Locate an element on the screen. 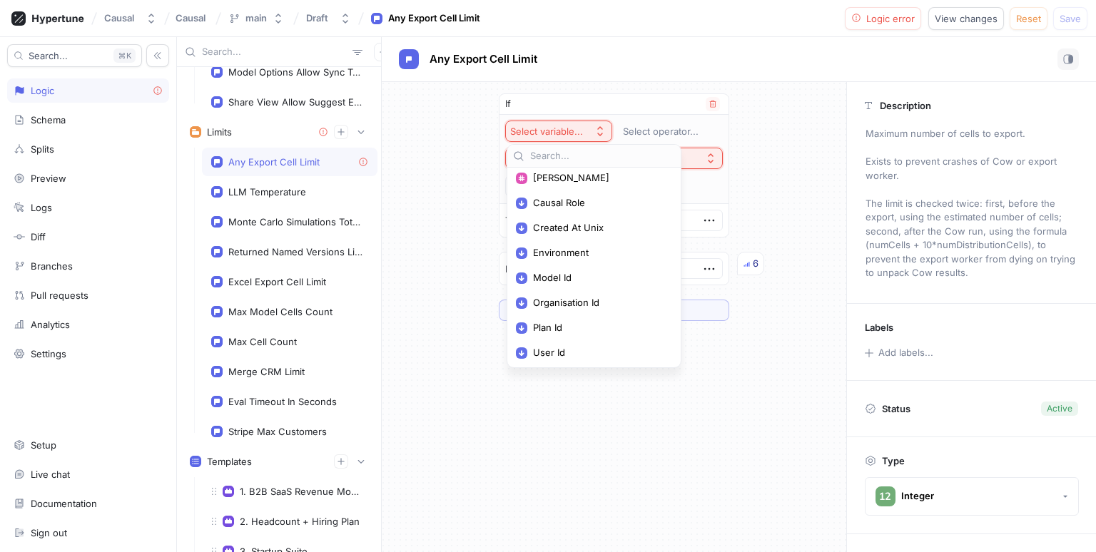 The height and width of the screenshot is (552, 1096). div: Schema is located at coordinates (48, 120).